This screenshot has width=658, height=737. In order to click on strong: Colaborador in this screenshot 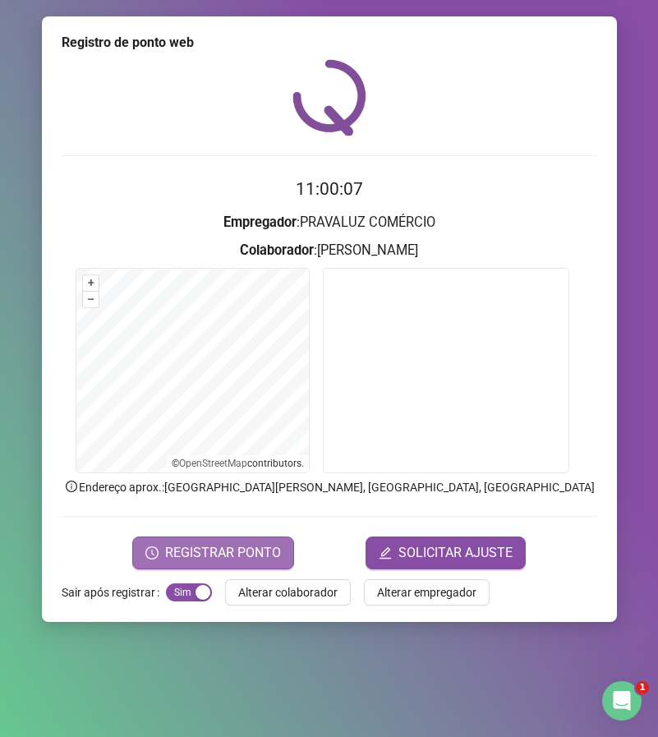, I will do `click(277, 250)`.